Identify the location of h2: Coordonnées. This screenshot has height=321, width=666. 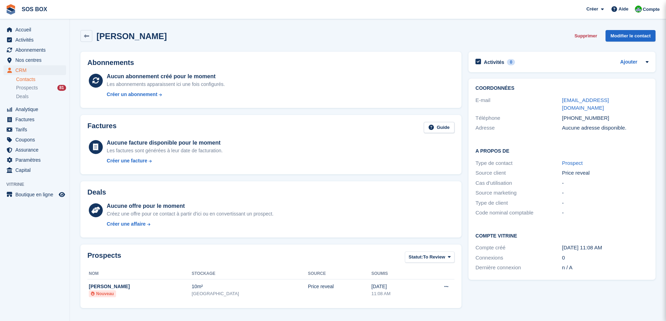
(562, 88).